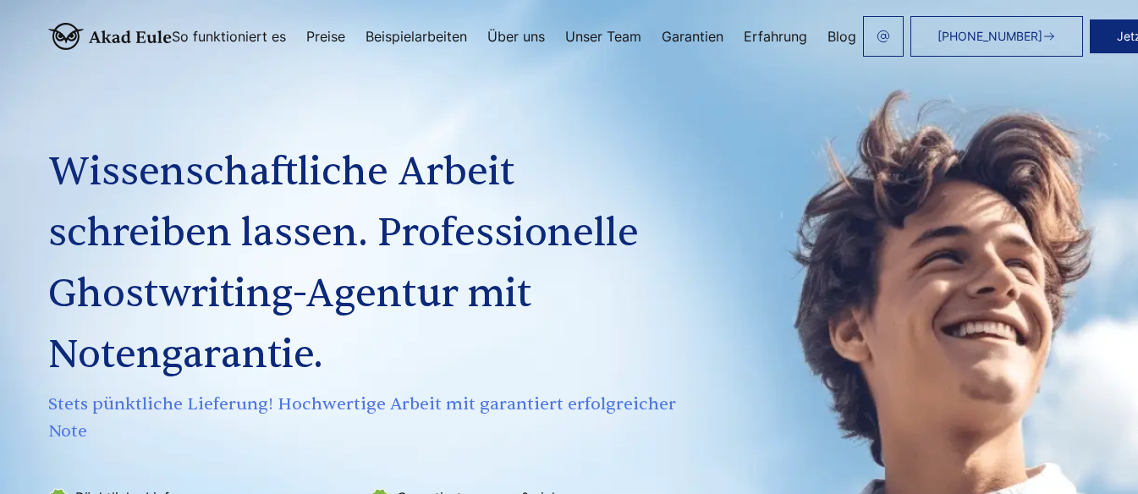 The width and height of the screenshot is (1138, 494). What do you see at coordinates (228, 36) in the screenshot?
I see `a: So funktioniert es` at bounding box center [228, 36].